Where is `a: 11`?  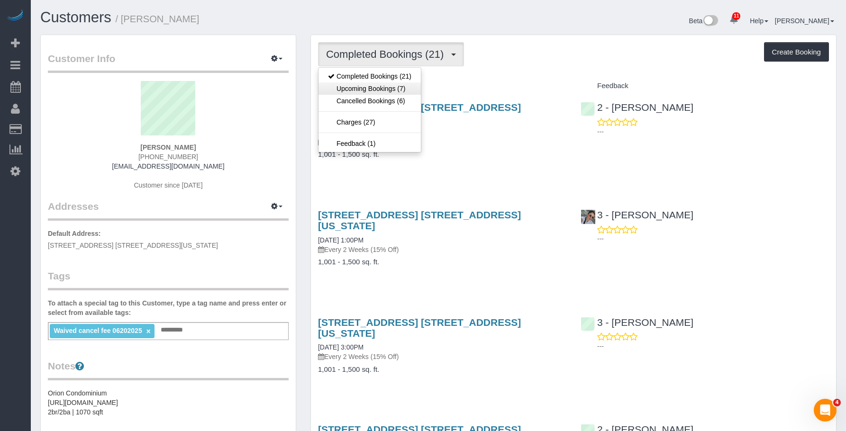
a: 11 is located at coordinates (734, 20).